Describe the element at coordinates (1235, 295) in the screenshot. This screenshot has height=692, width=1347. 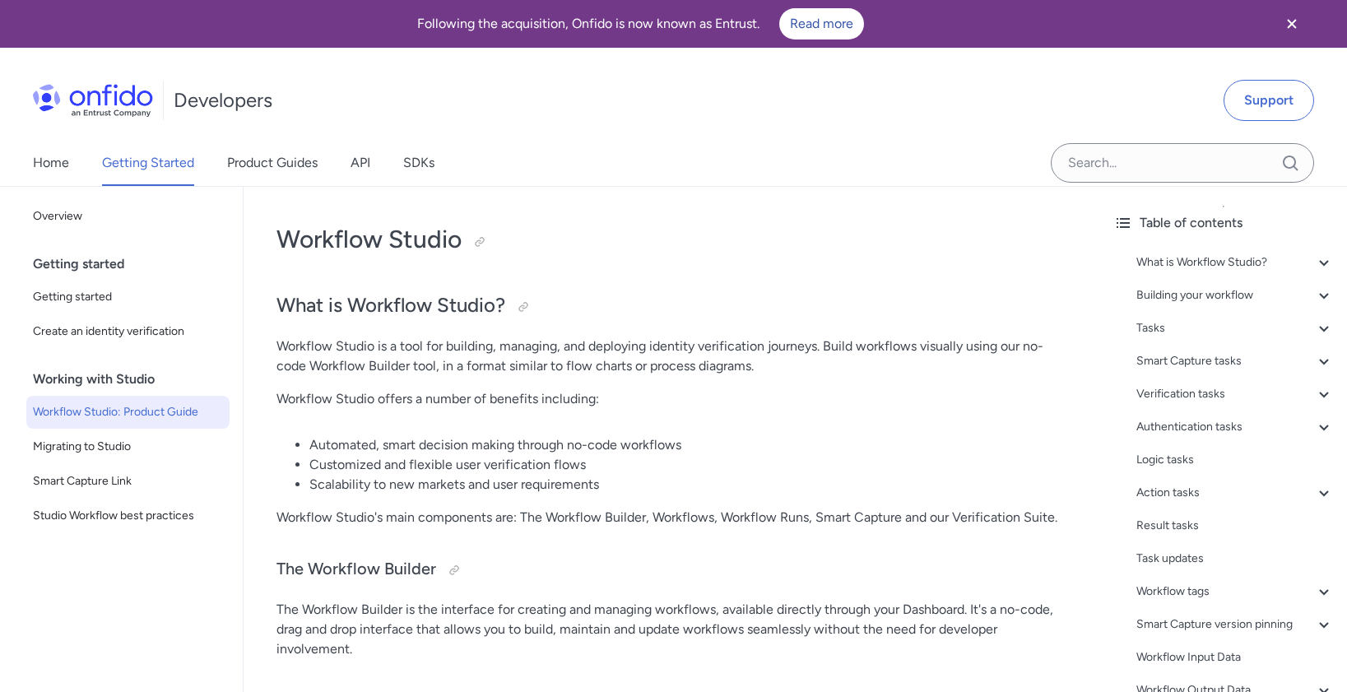
I see `div: Building your workflow` at that location.